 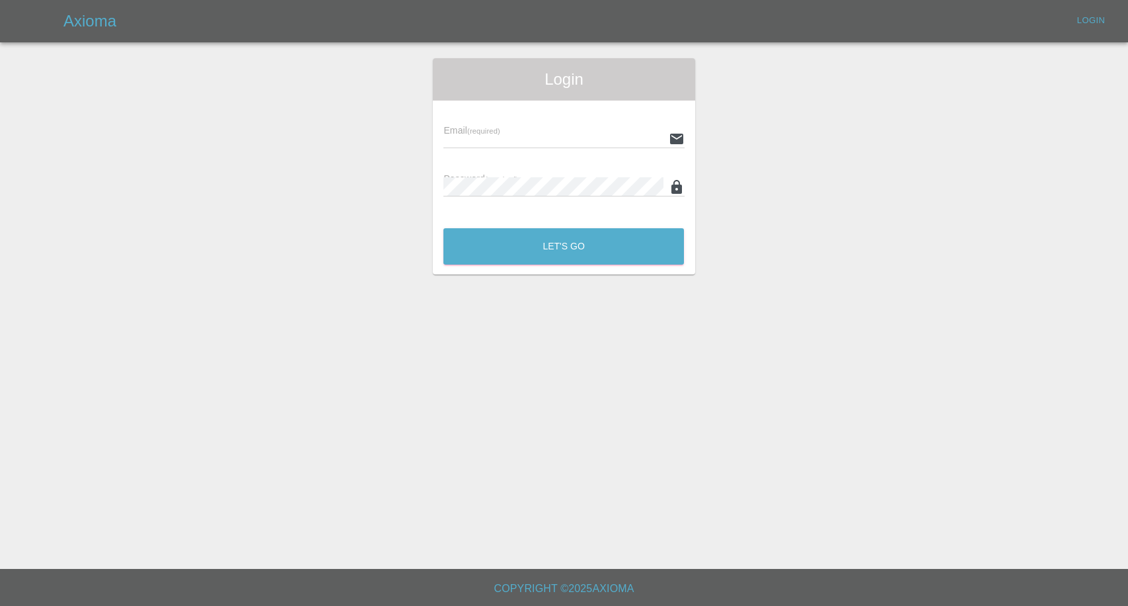 What do you see at coordinates (564, 588) in the screenshot?
I see `h6: Copyright © 2025 Axioma` at bounding box center [564, 588].